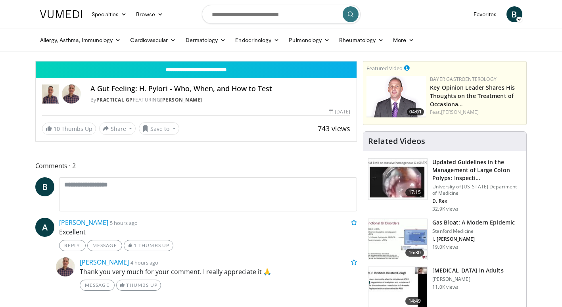 The width and height of the screenshot is (562, 307). What do you see at coordinates (153, 40) in the screenshot?
I see `a: Cardiovascular` at bounding box center [153, 40].